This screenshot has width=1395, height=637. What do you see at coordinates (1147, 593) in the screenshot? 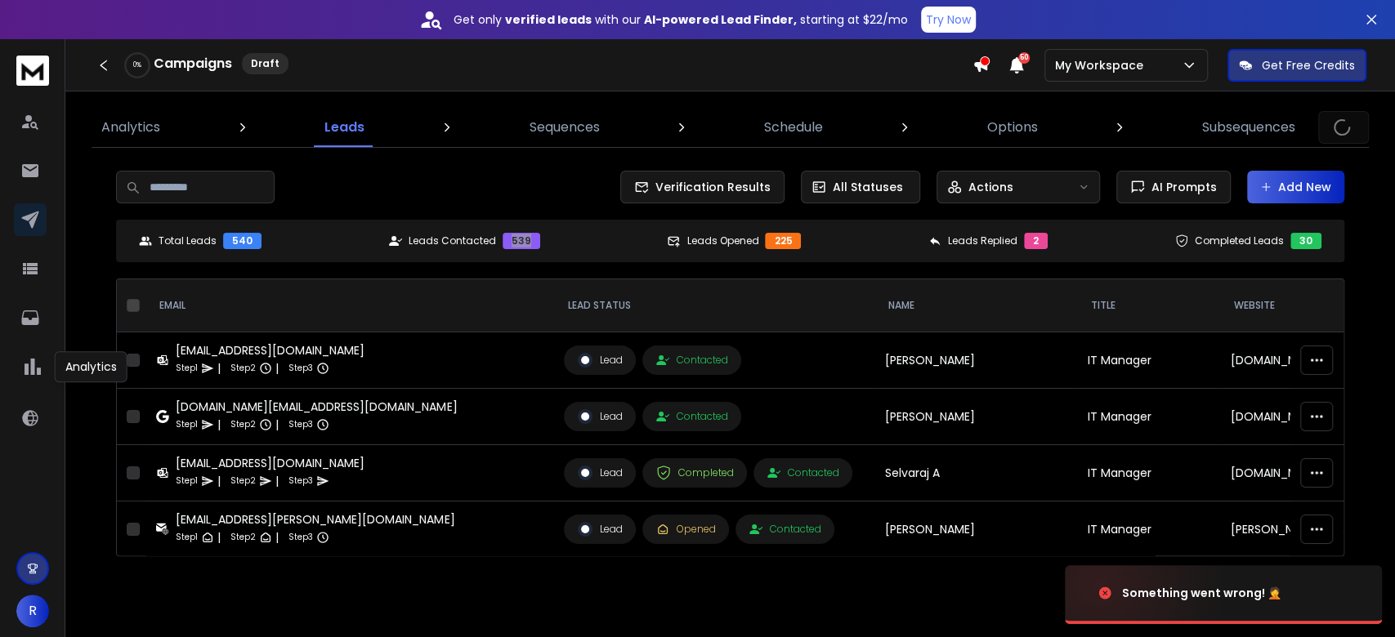
I see `img: image` at bounding box center [1147, 593].